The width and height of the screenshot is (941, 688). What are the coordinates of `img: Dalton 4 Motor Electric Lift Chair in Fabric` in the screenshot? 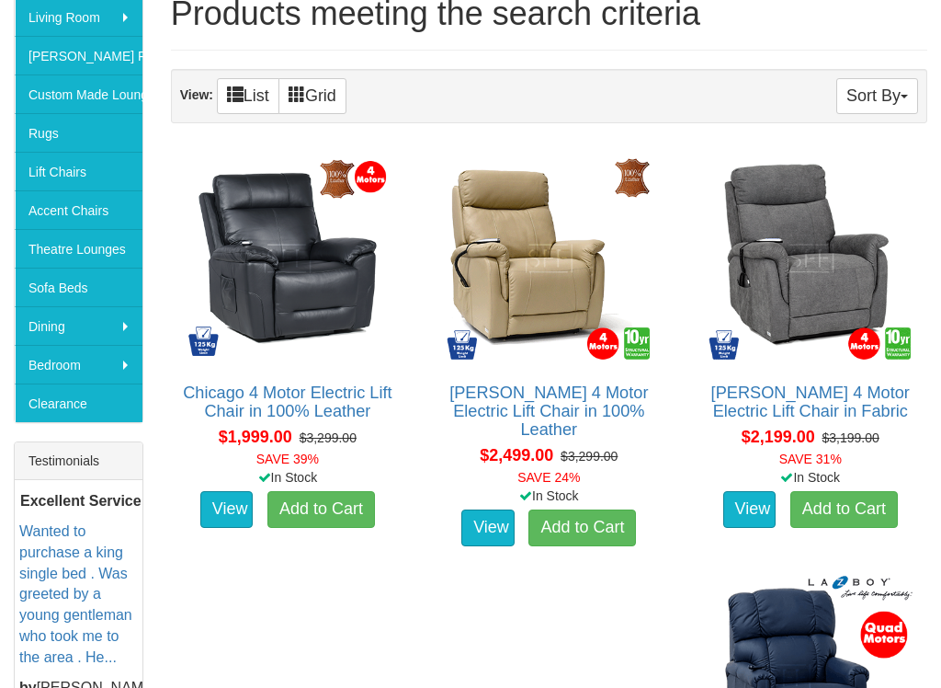 It's located at (811, 258).